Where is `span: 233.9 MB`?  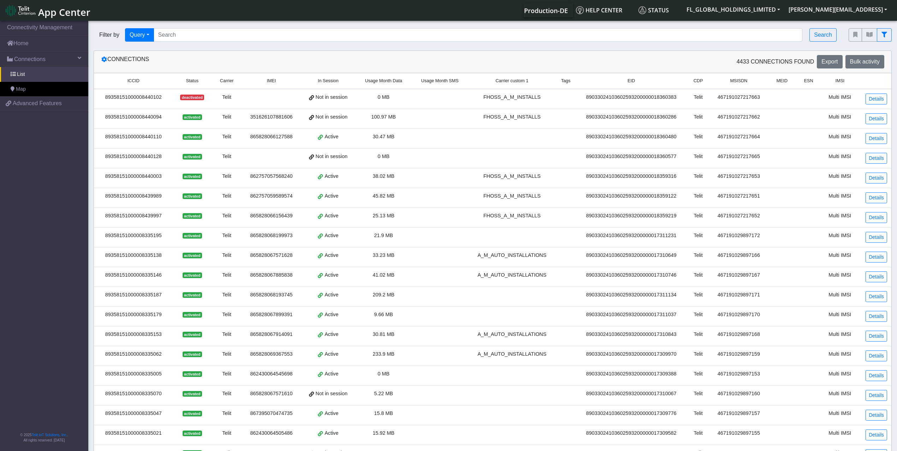 span: 233.9 MB is located at coordinates (383, 354).